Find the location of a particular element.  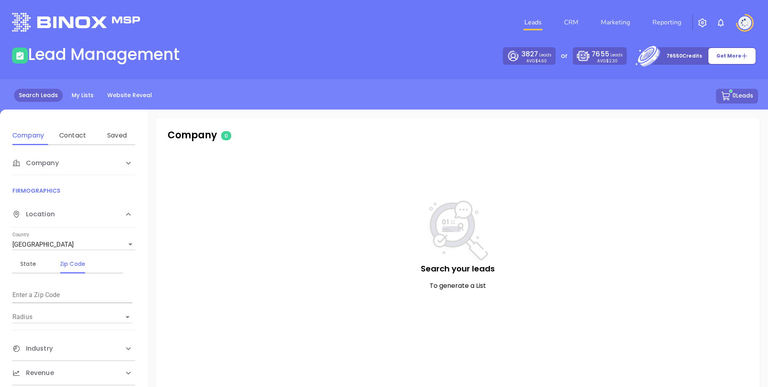

a: Reporting is located at coordinates (667, 22).